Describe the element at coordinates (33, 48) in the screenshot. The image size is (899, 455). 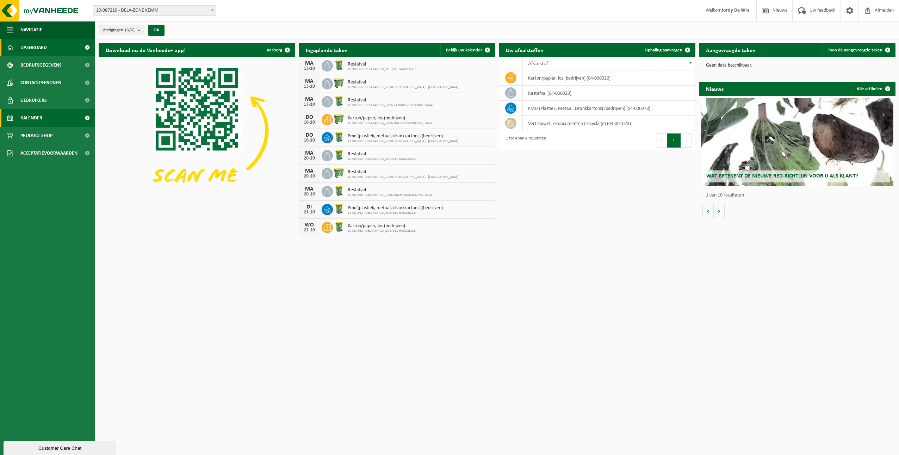
I see `span: Dashboard` at that location.